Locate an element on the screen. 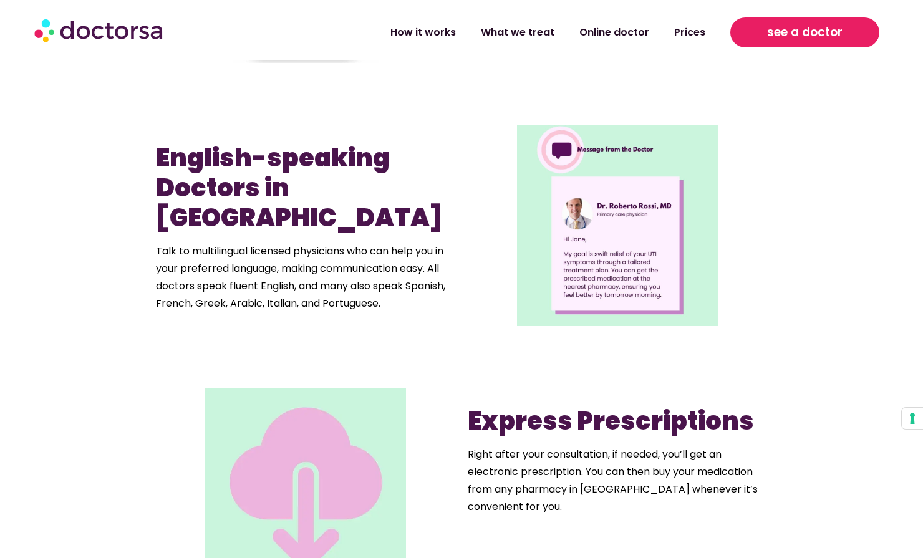  p: Talk to multilingual licensed physicians who can help you in your preferred language, making comm... is located at coordinates (305, 277).